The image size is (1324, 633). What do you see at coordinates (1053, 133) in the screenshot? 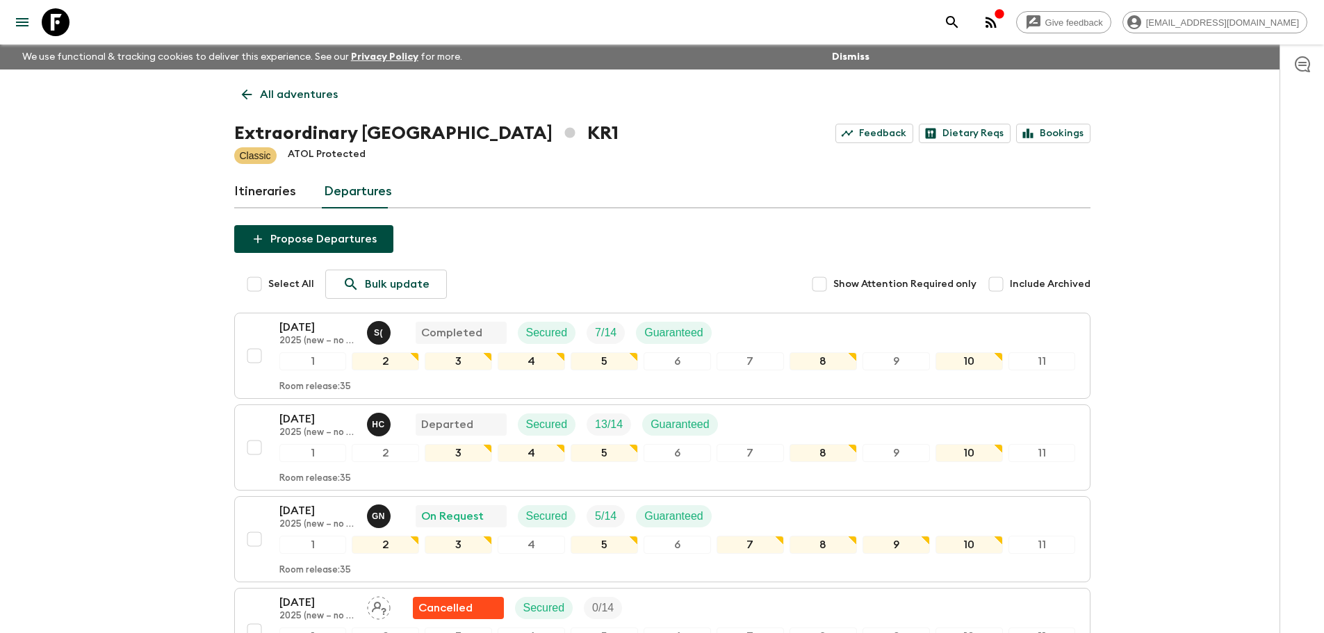
I see `a: Bookings` at bounding box center [1053, 133].